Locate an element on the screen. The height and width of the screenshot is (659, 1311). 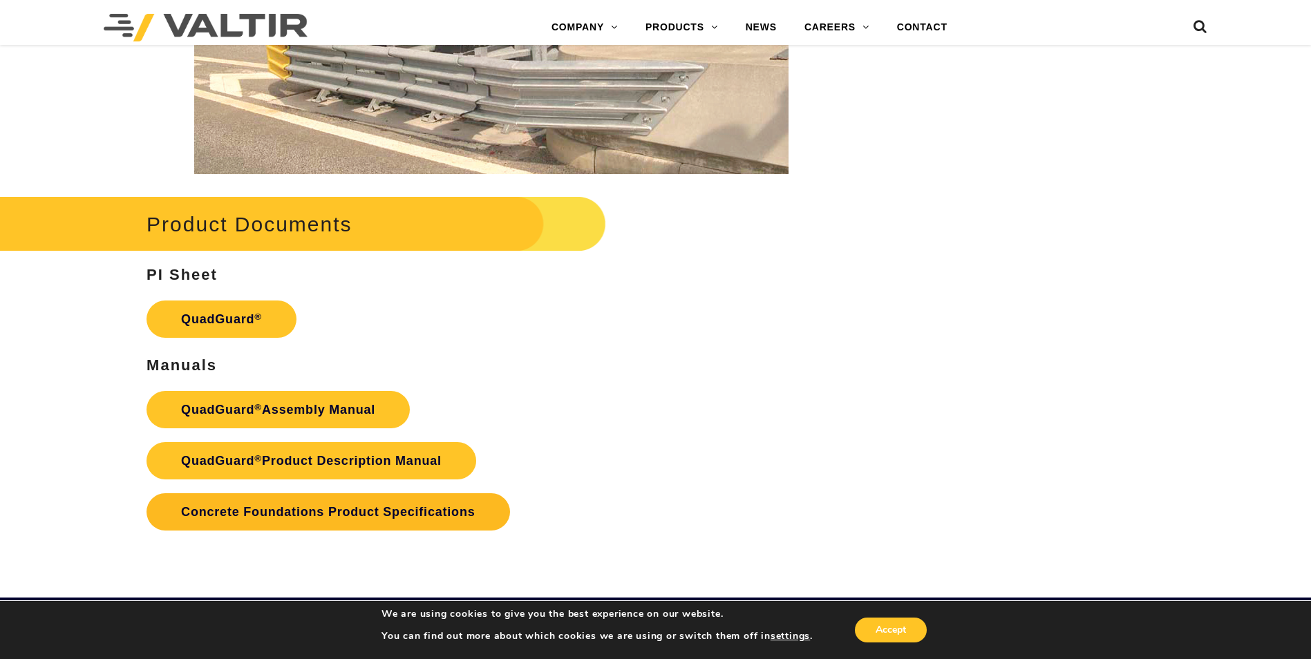
a: NEWS is located at coordinates (761, 28).